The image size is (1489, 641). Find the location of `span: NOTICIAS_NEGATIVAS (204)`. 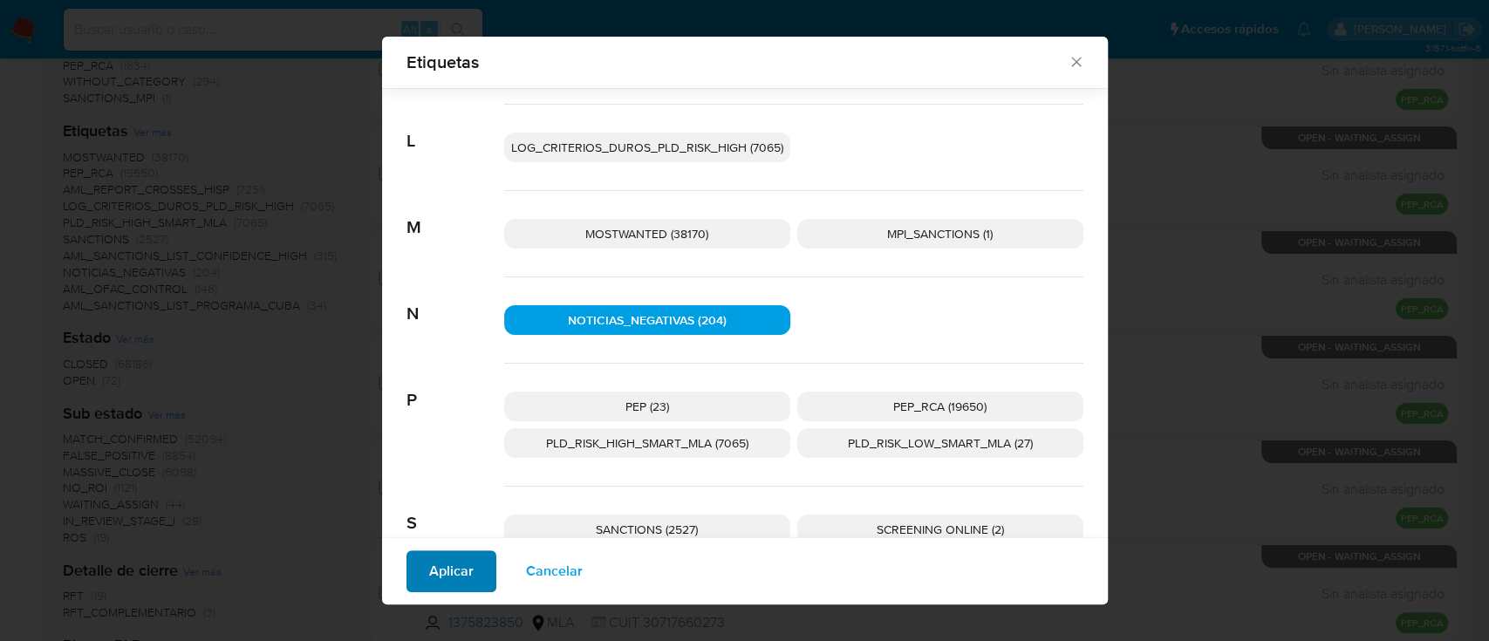

span: NOTICIAS_NEGATIVAS (204) is located at coordinates (647, 320).